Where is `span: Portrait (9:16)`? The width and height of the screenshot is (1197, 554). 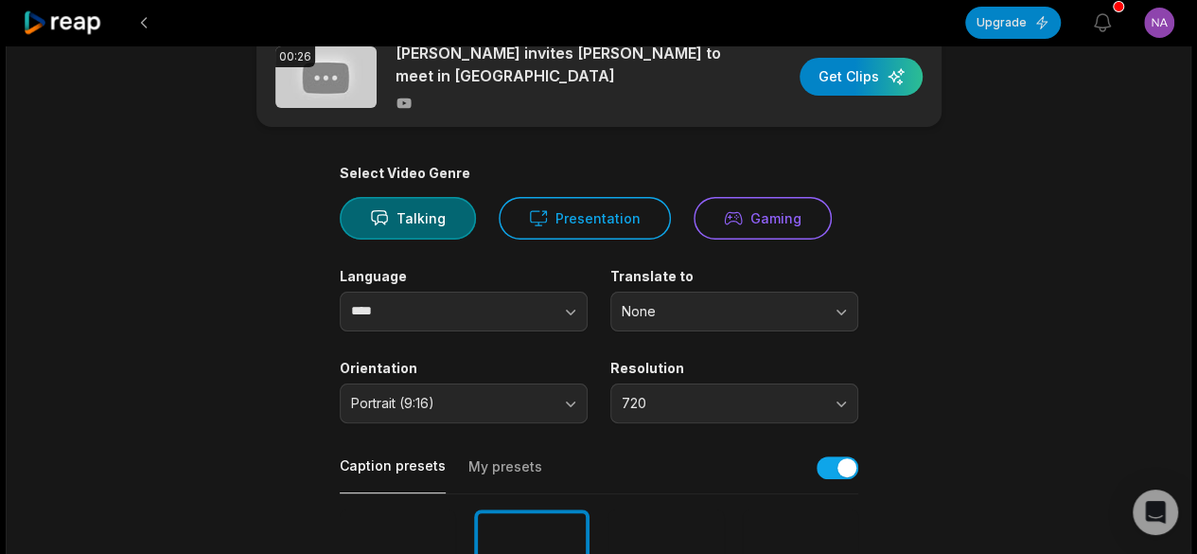
span: Portrait (9:16) is located at coordinates (451, 403).